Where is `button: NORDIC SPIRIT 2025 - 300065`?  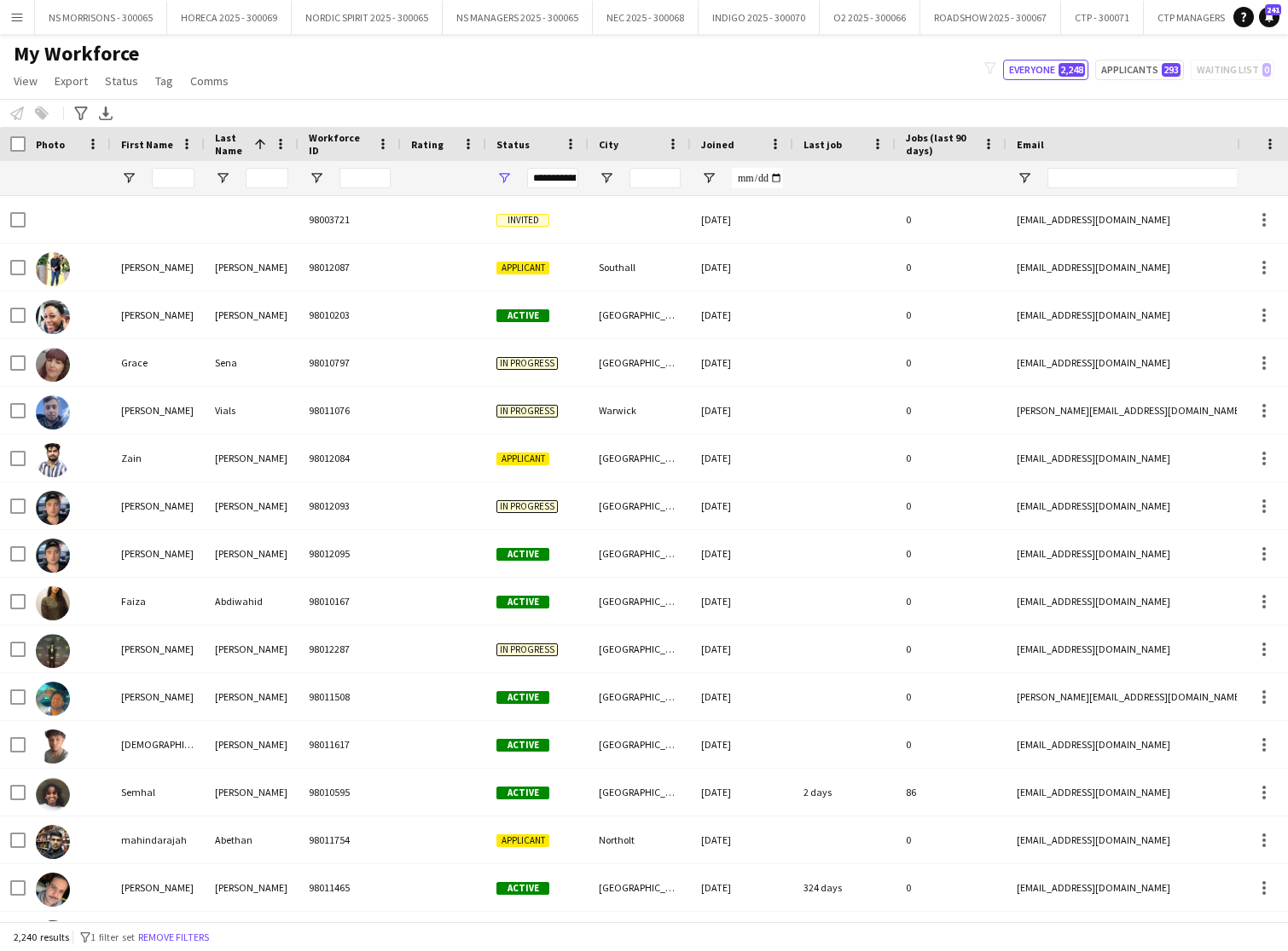
button: NORDIC SPIRIT 2025 - 300065 is located at coordinates (366, 17).